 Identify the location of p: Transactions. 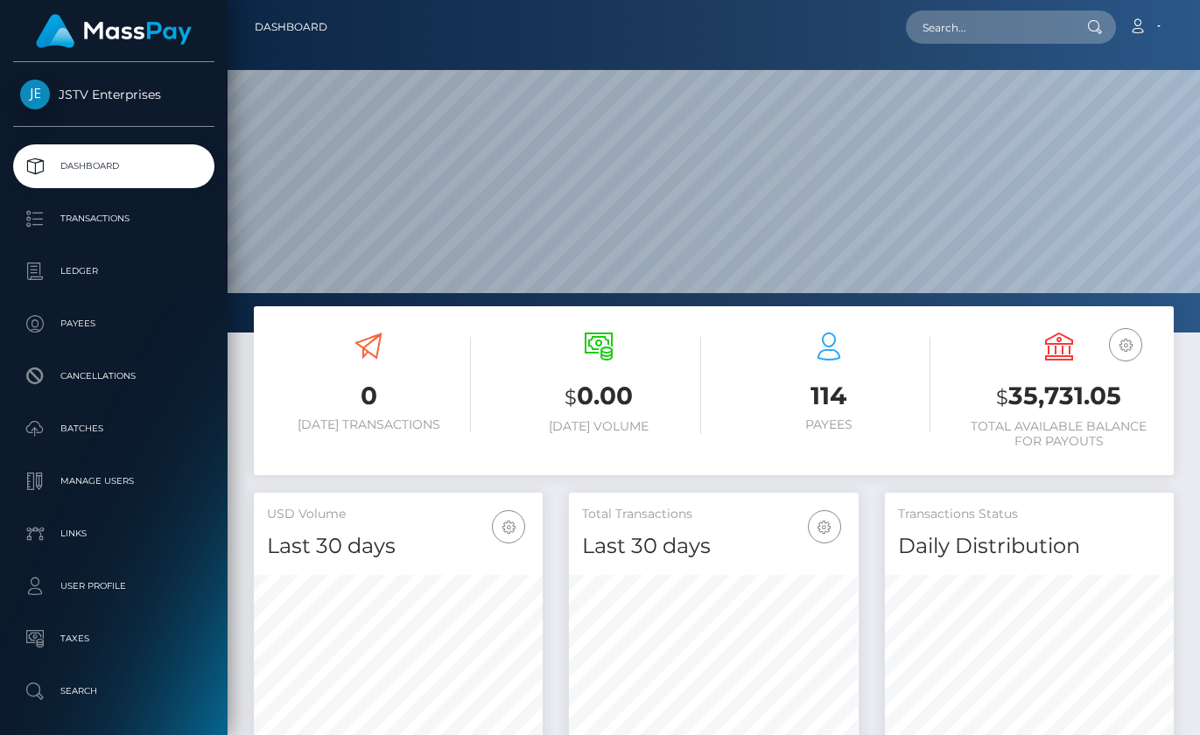
(114, 219).